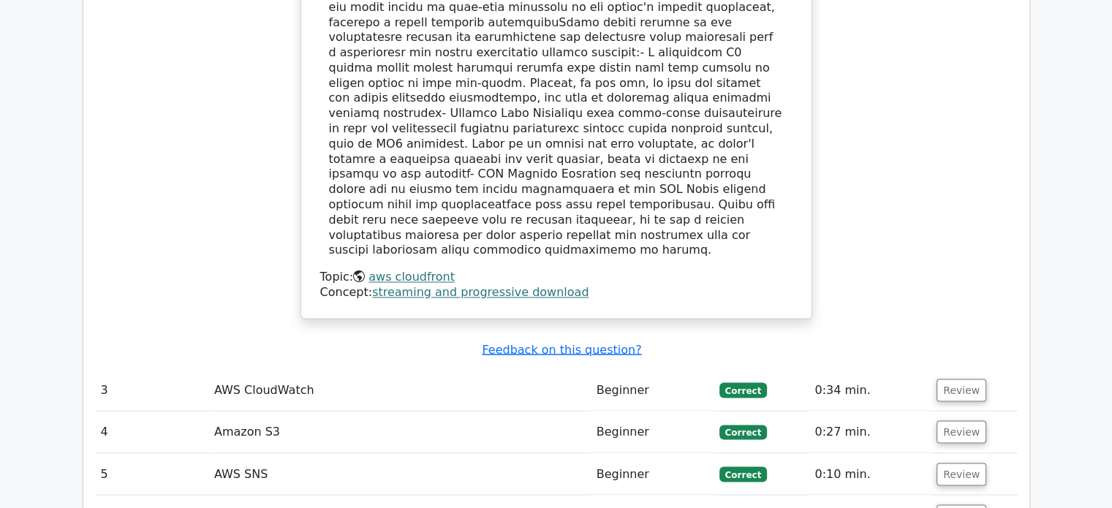 The width and height of the screenshot is (1112, 508). Describe the element at coordinates (561, 349) in the screenshot. I see `u: Feedback on this question?` at that location.